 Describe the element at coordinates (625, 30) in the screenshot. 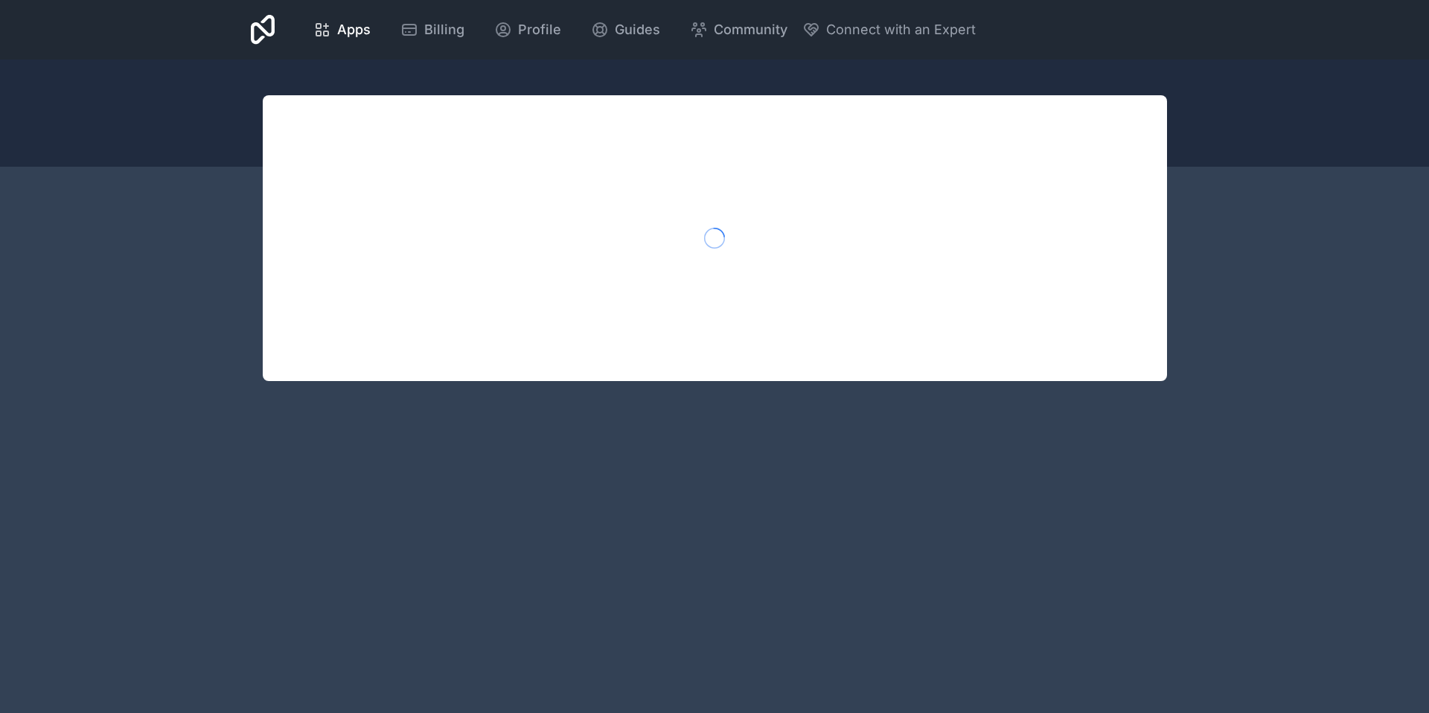

I see `a: Guides` at that location.